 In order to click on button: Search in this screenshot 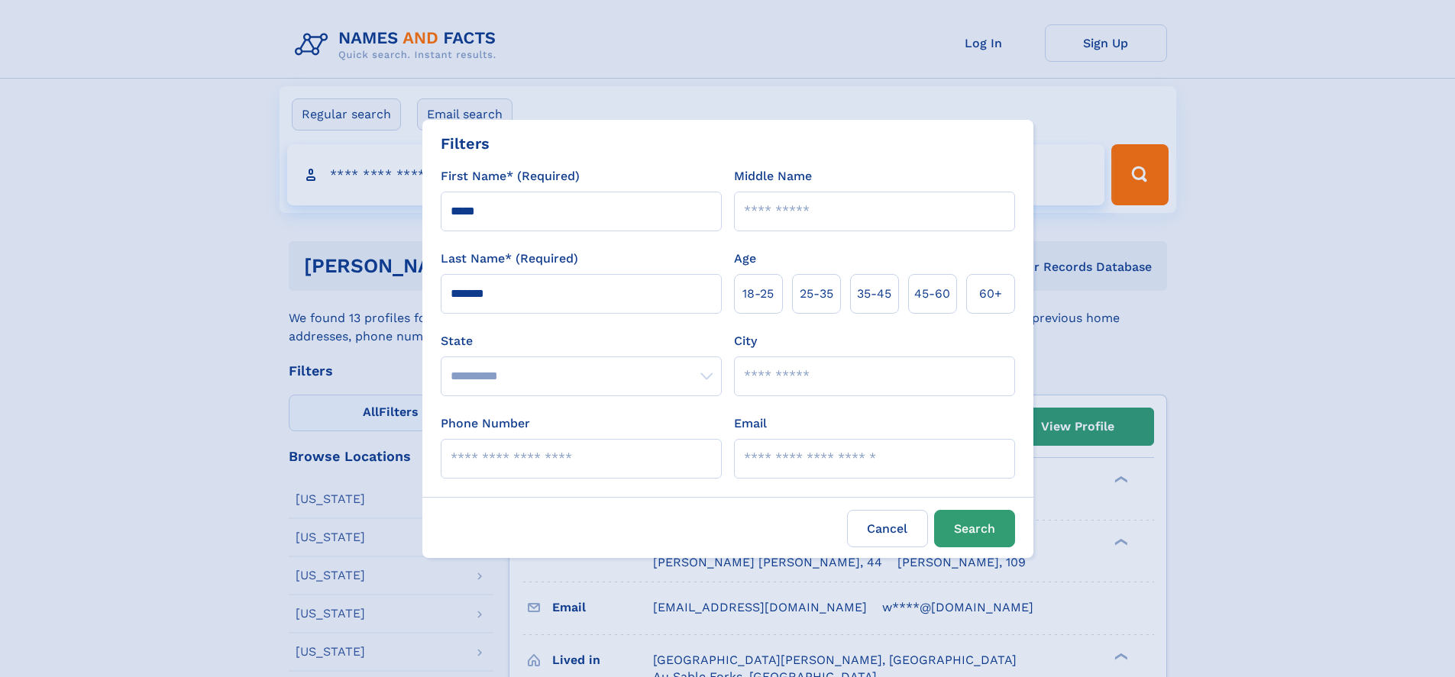, I will do `click(974, 528)`.